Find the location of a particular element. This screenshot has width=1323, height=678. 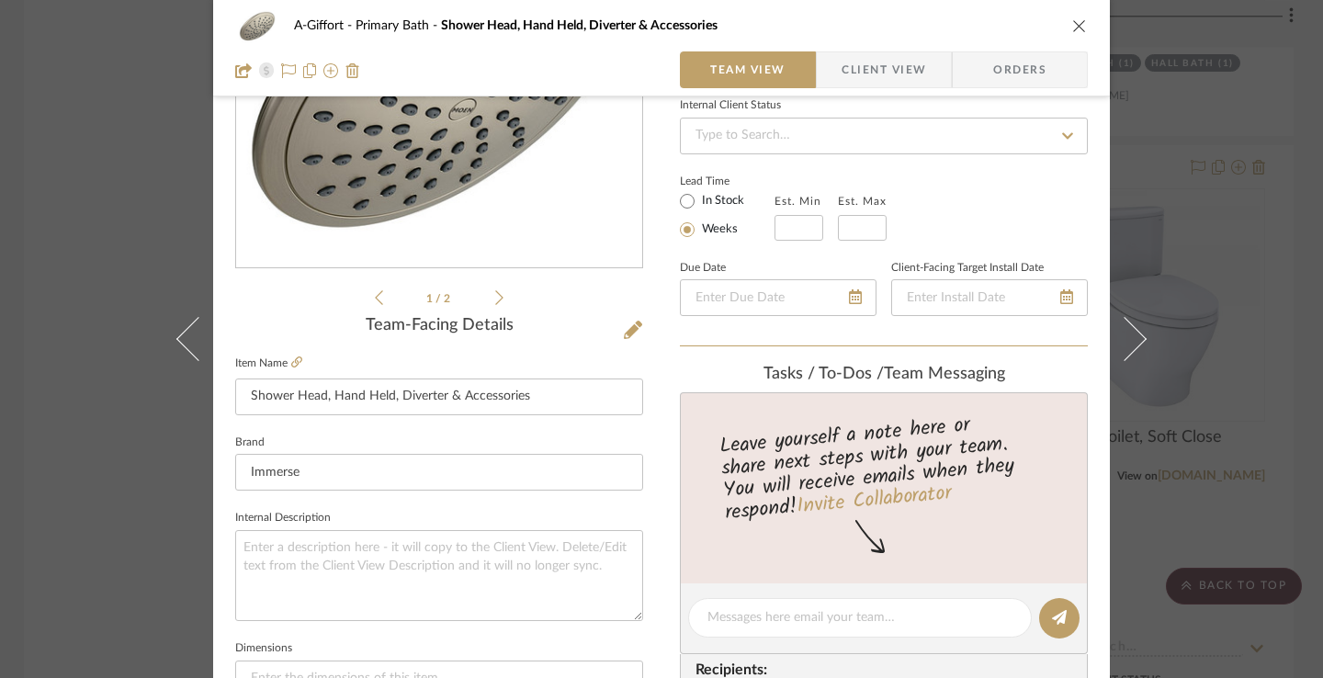

input: Enter Due Date is located at coordinates (778, 298).